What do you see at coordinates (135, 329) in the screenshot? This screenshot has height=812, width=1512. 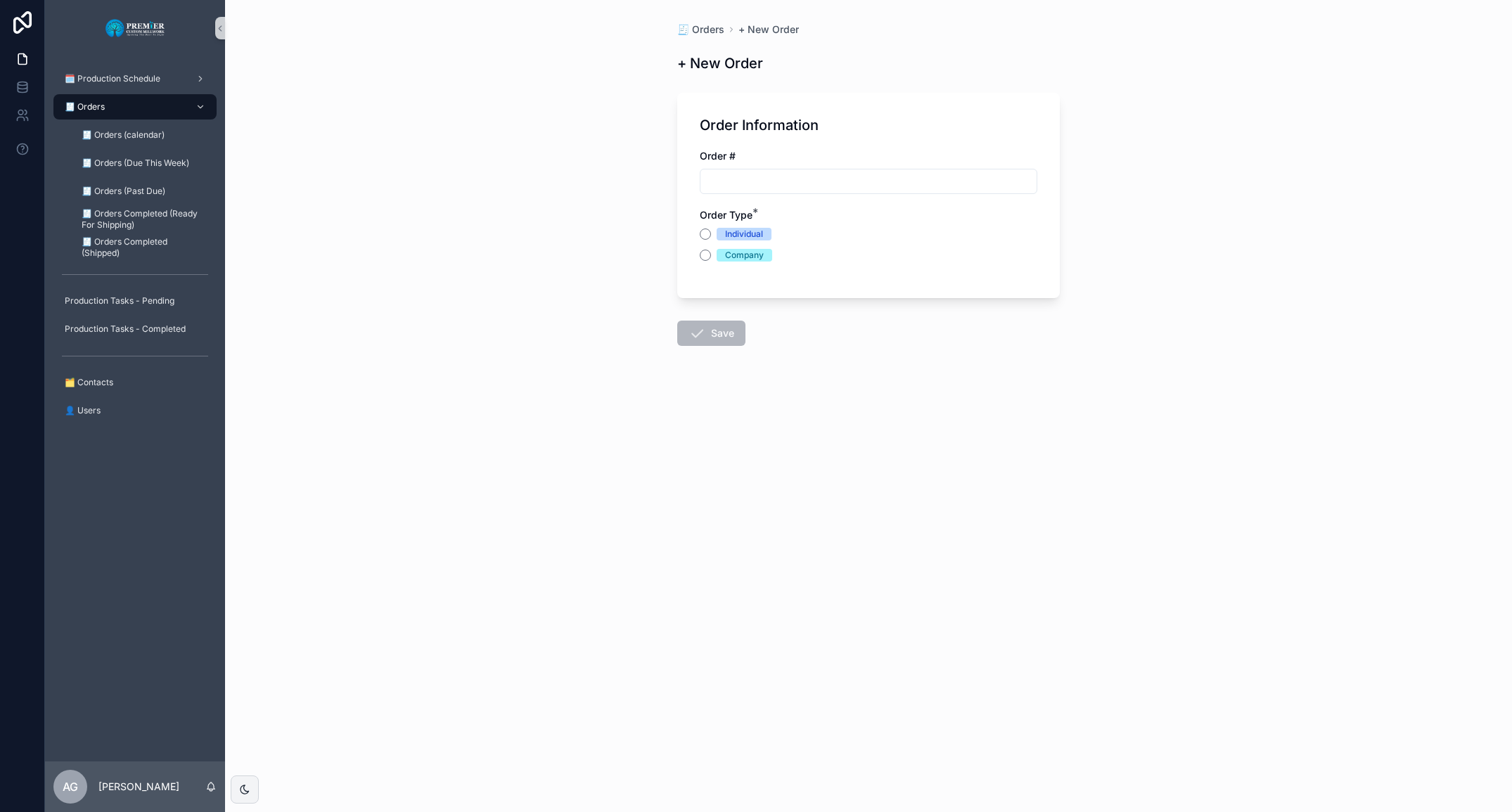 I see `a: Production Tasks - Completed` at bounding box center [135, 329].